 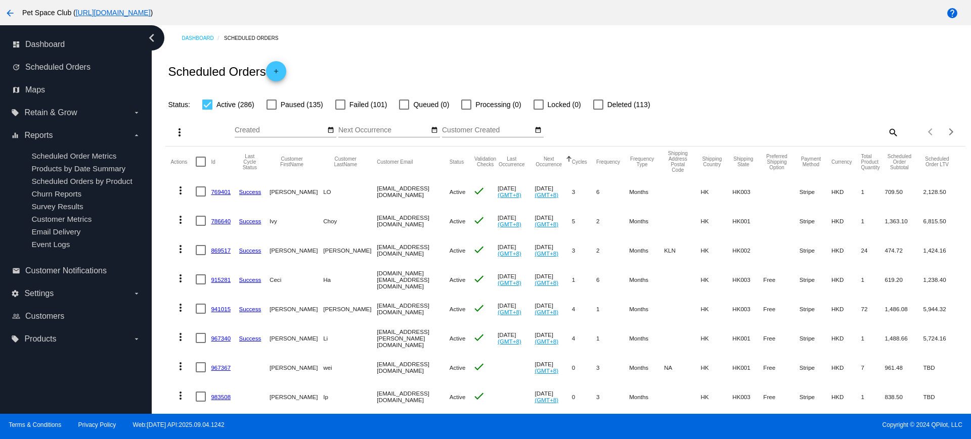 What do you see at coordinates (579, 162) in the screenshot?
I see `button: Change sorting for Cycles` at bounding box center [579, 162].